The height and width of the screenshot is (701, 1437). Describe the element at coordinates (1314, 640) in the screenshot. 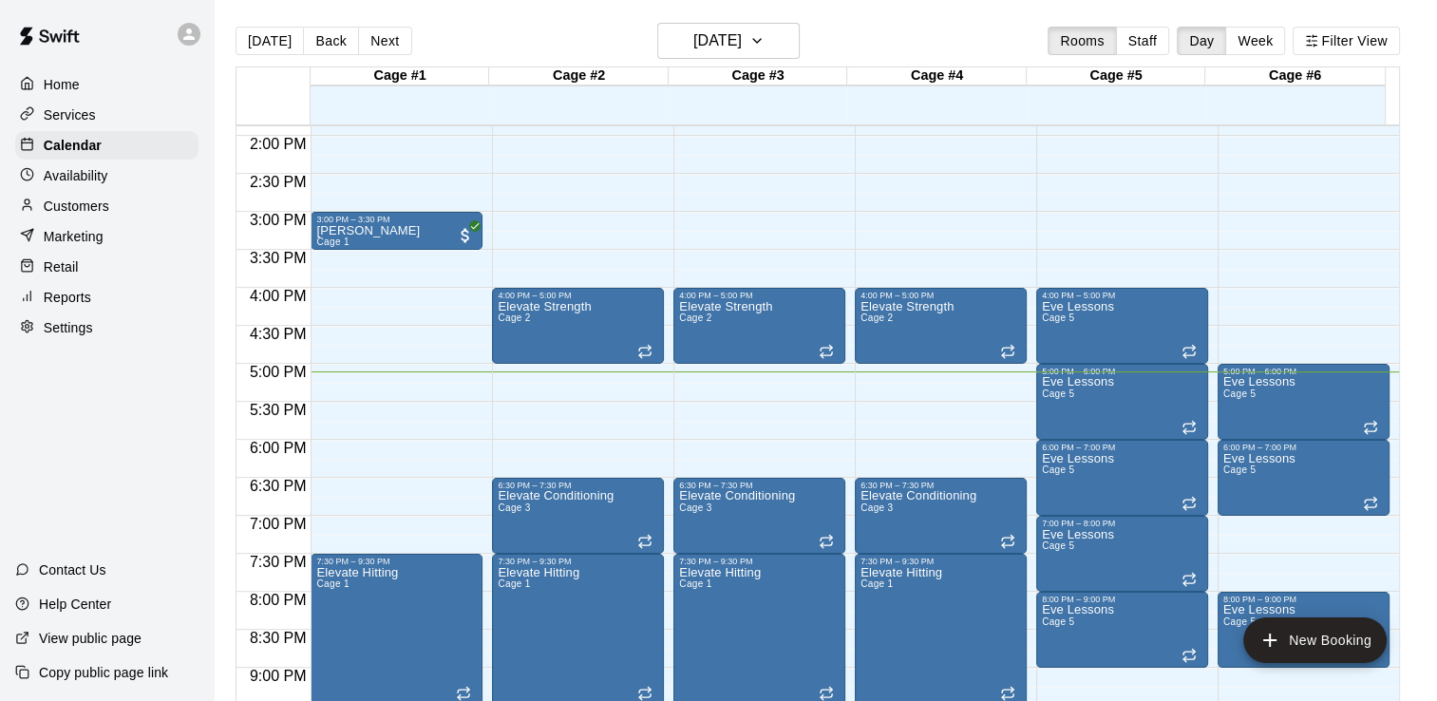

I see `button: add` at that location.